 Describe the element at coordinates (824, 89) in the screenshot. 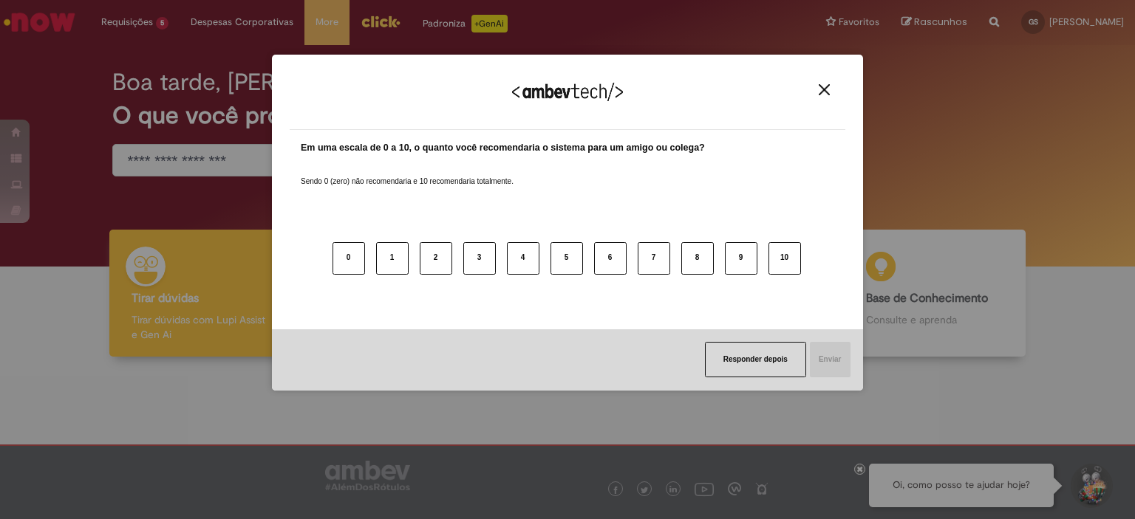

I see `button: Close` at that location.